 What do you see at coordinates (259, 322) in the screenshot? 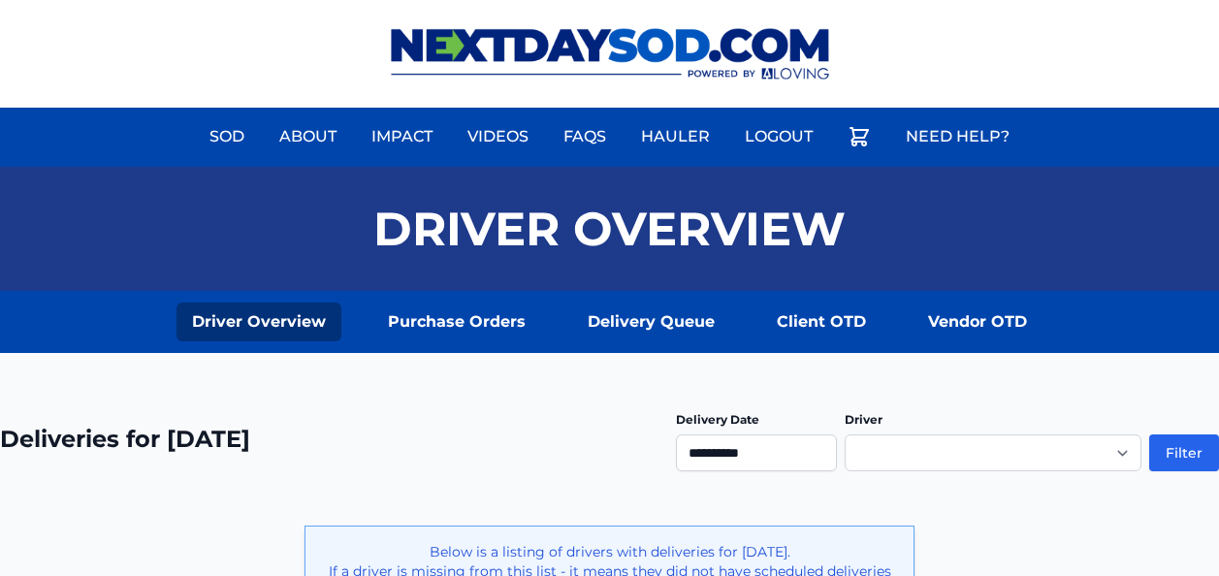
I see `a: Driver Overview` at bounding box center [259, 322].